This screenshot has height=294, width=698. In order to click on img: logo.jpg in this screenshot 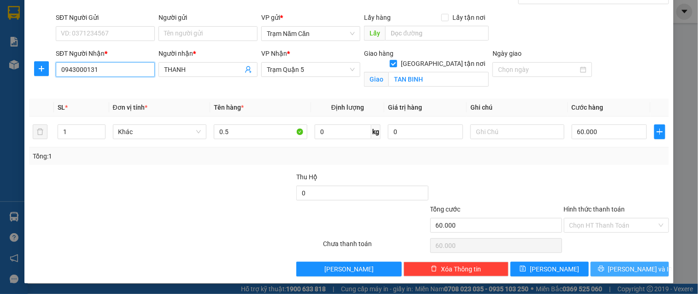, I will do `click(35, 35)`.